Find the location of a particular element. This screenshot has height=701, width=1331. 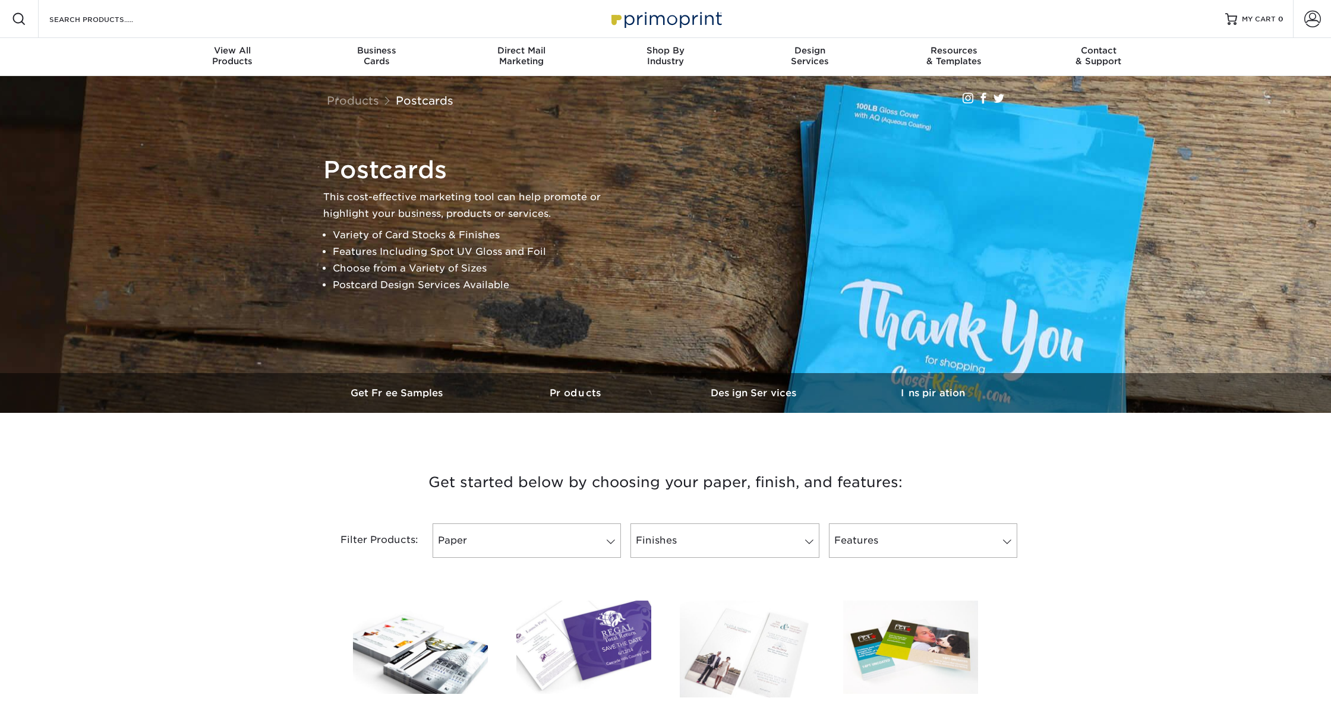

h3: Get started below by choosing your paper, finish, and features: is located at coordinates (665, 482).